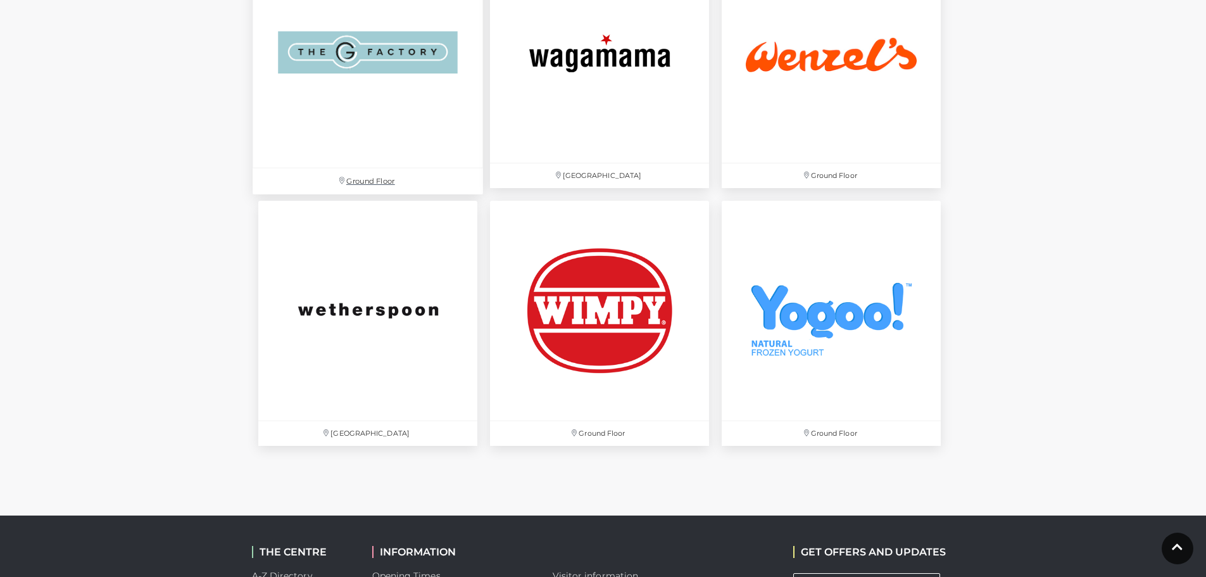  Describe the element at coordinates (831, 310) in the screenshot. I see `img: Yogoo at Festival Place` at that location.